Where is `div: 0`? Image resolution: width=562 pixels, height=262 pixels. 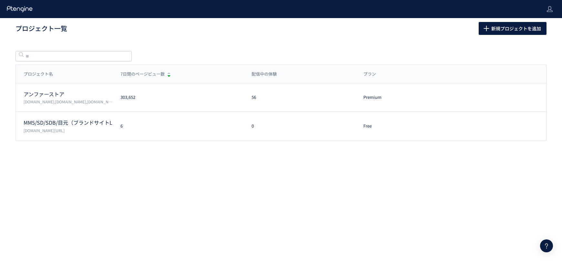
div: 0 is located at coordinates (300, 126).